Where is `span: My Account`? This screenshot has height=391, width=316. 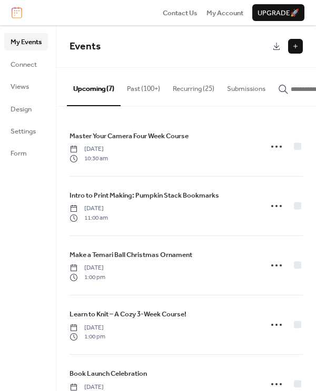 span: My Account is located at coordinates (225, 13).